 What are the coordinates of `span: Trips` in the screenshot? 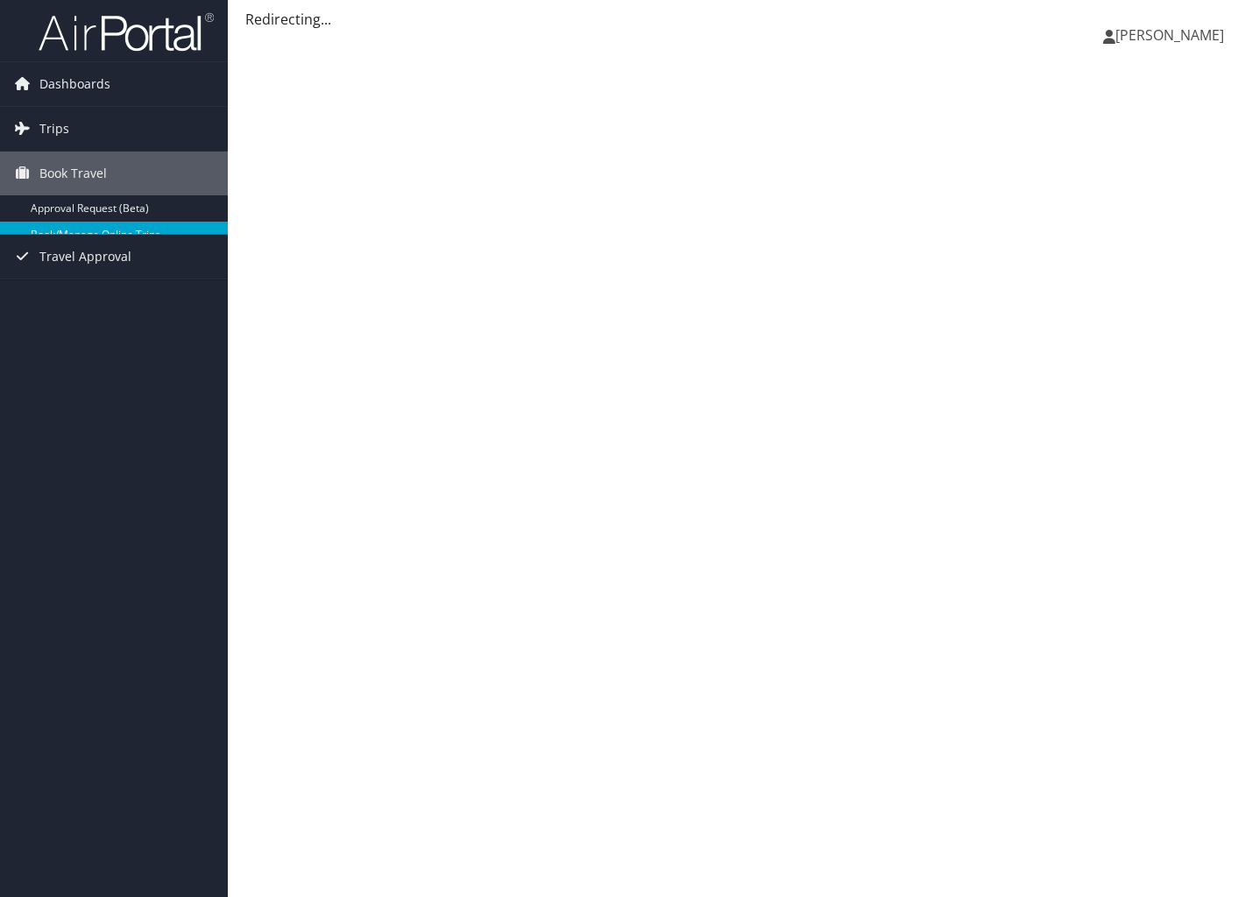 It's located at (54, 129).